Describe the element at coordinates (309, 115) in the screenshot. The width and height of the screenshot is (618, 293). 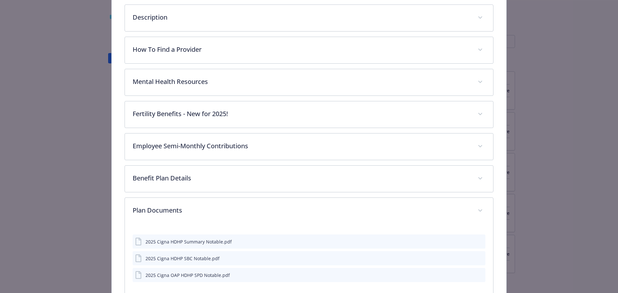
I see `div: Fertility Benefits - New for 2025!` at that location.